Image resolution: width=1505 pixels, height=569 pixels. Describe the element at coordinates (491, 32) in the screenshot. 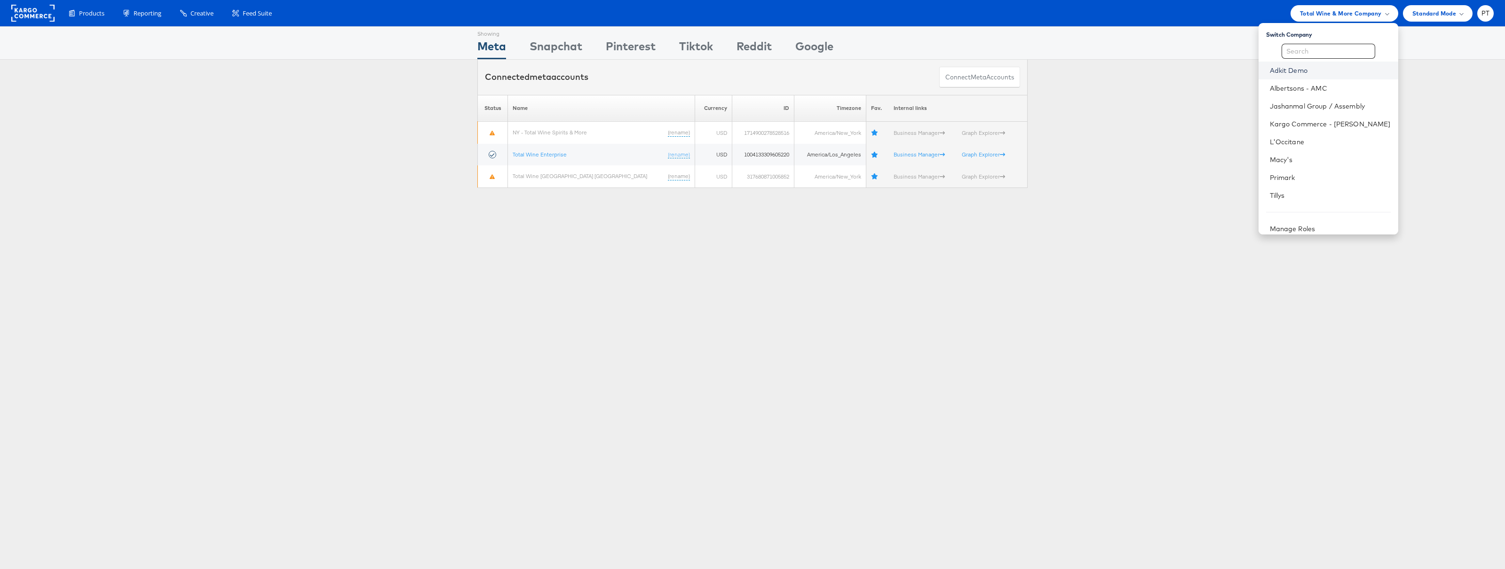

I see `div: Showing` at that location.